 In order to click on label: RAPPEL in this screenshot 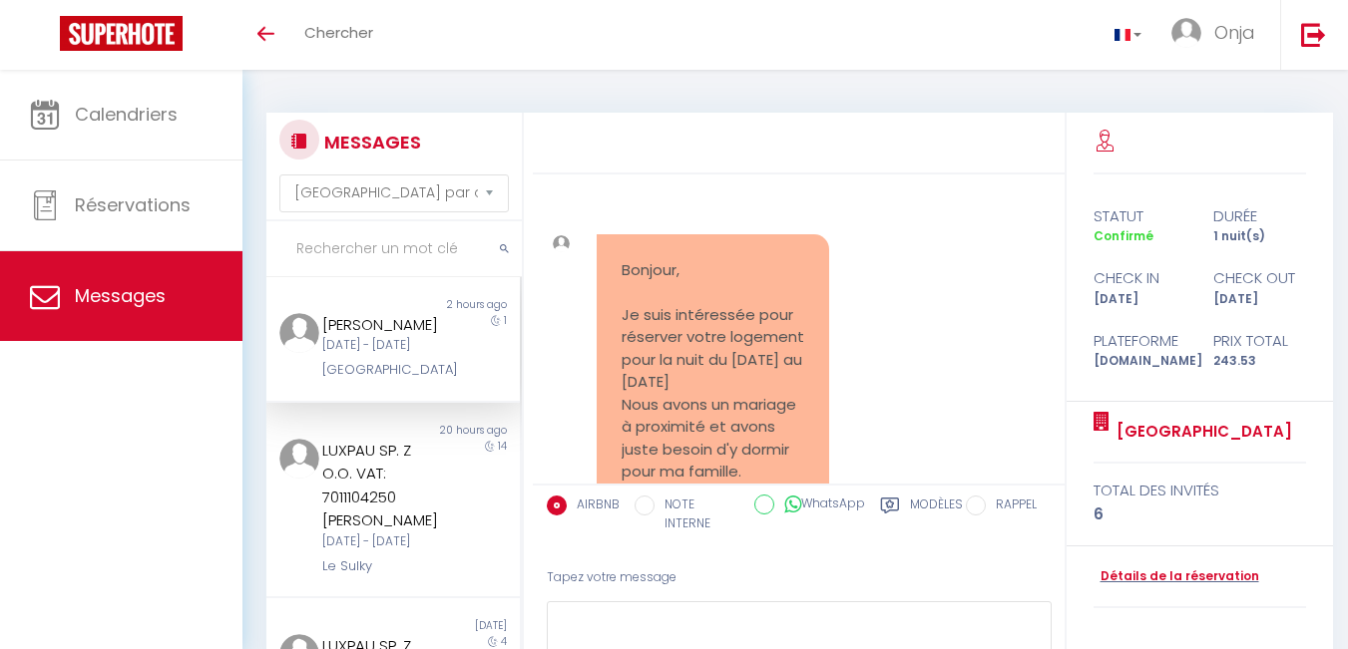, I will do `click(1010, 507)`.